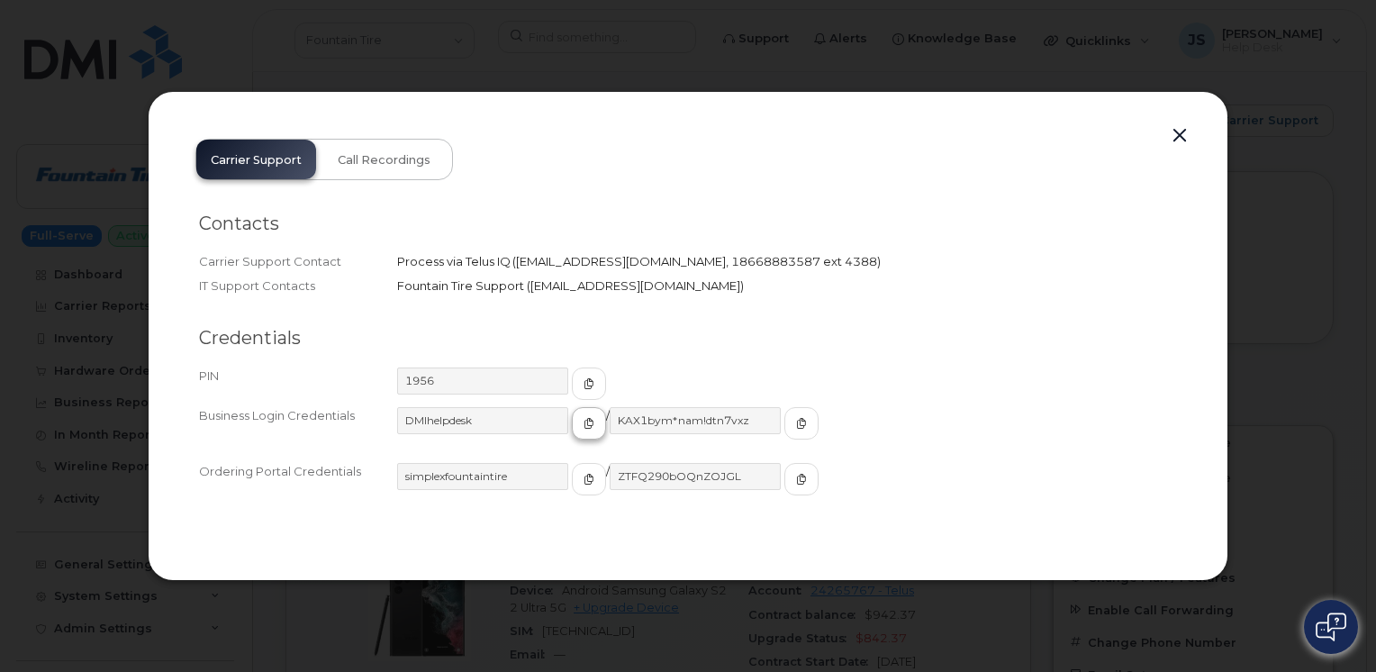 Image resolution: width=1376 pixels, height=672 pixels. Describe the element at coordinates (298, 286) in the screenshot. I see `div: IT Support Contacts` at that location.